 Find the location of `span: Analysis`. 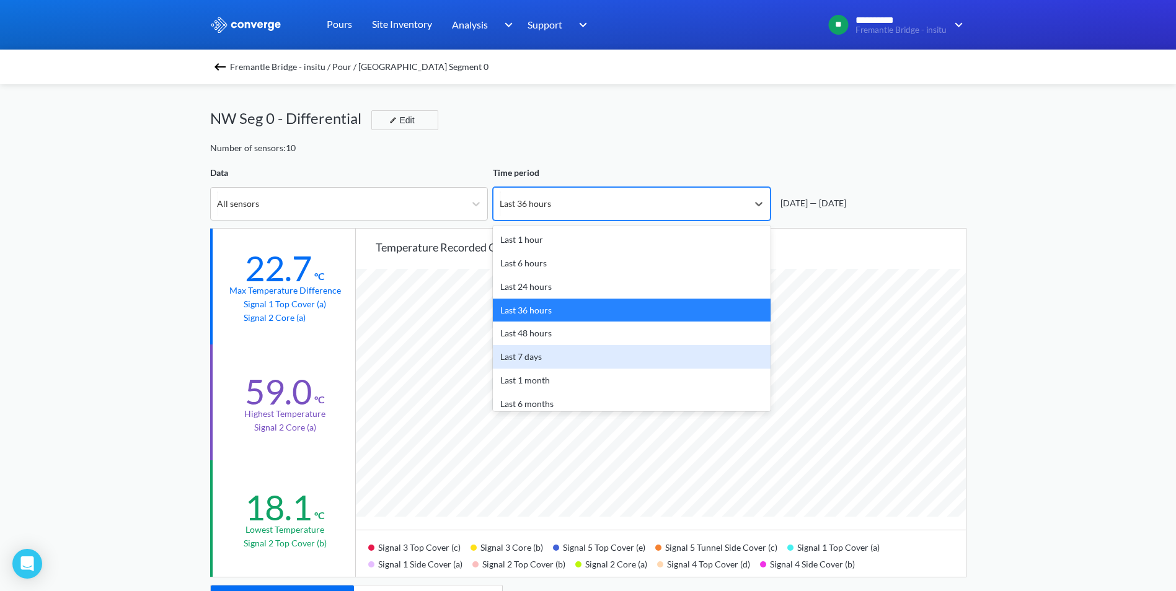

span: Analysis is located at coordinates (470, 24).